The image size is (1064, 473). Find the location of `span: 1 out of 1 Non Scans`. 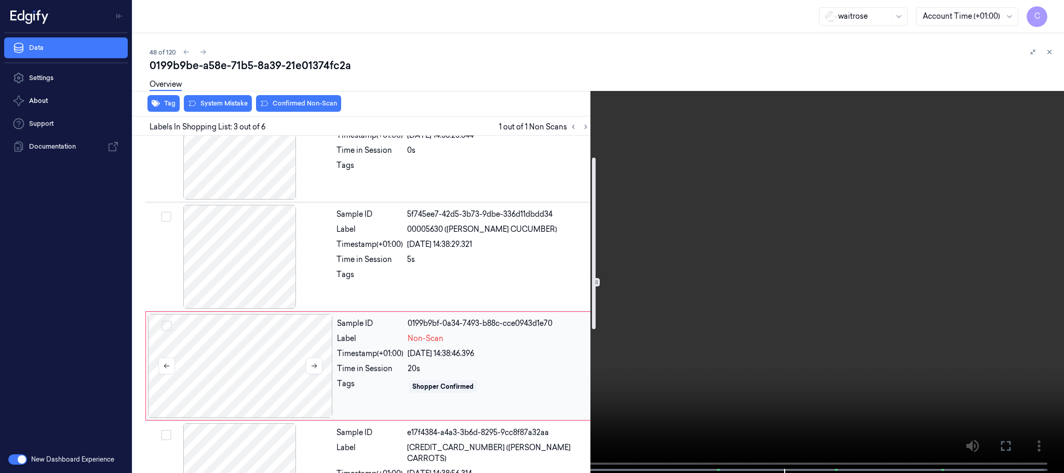

span: 1 out of 1 Non Scans is located at coordinates (545, 127).